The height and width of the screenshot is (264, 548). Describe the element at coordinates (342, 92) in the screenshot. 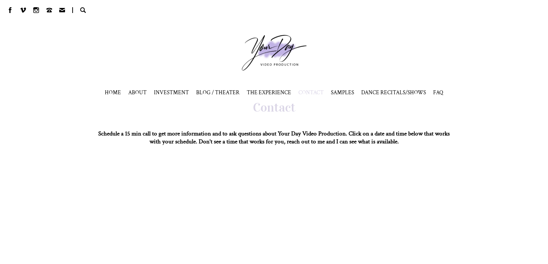

I see `span: SAMPLES` at that location.